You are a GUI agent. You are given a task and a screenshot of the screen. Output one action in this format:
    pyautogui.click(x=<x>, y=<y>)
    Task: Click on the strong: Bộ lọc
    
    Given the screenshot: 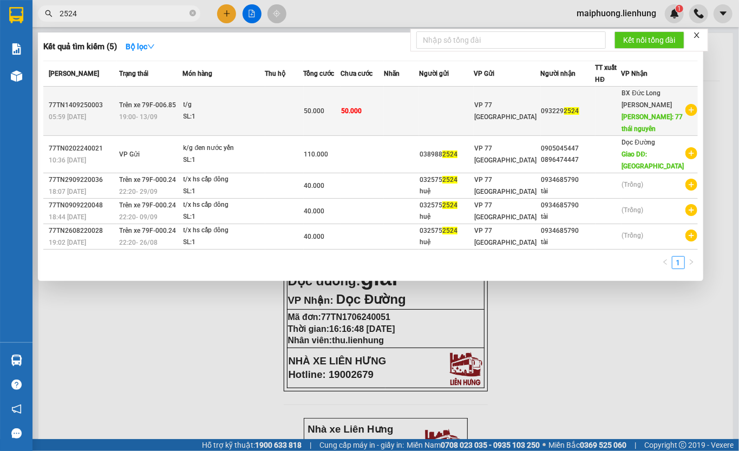 What is the action you would take?
    pyautogui.click(x=140, y=47)
    